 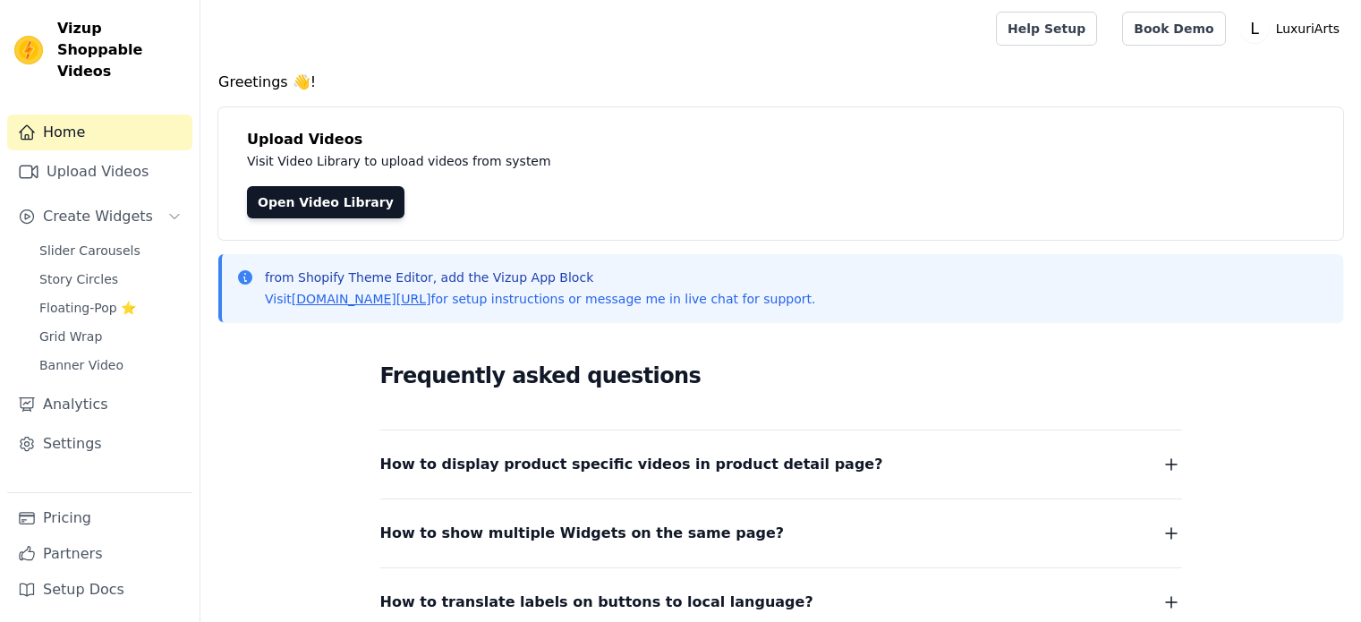 What do you see at coordinates (781, 376) in the screenshot?
I see `h2: Frequently asked questions` at bounding box center [781, 376].